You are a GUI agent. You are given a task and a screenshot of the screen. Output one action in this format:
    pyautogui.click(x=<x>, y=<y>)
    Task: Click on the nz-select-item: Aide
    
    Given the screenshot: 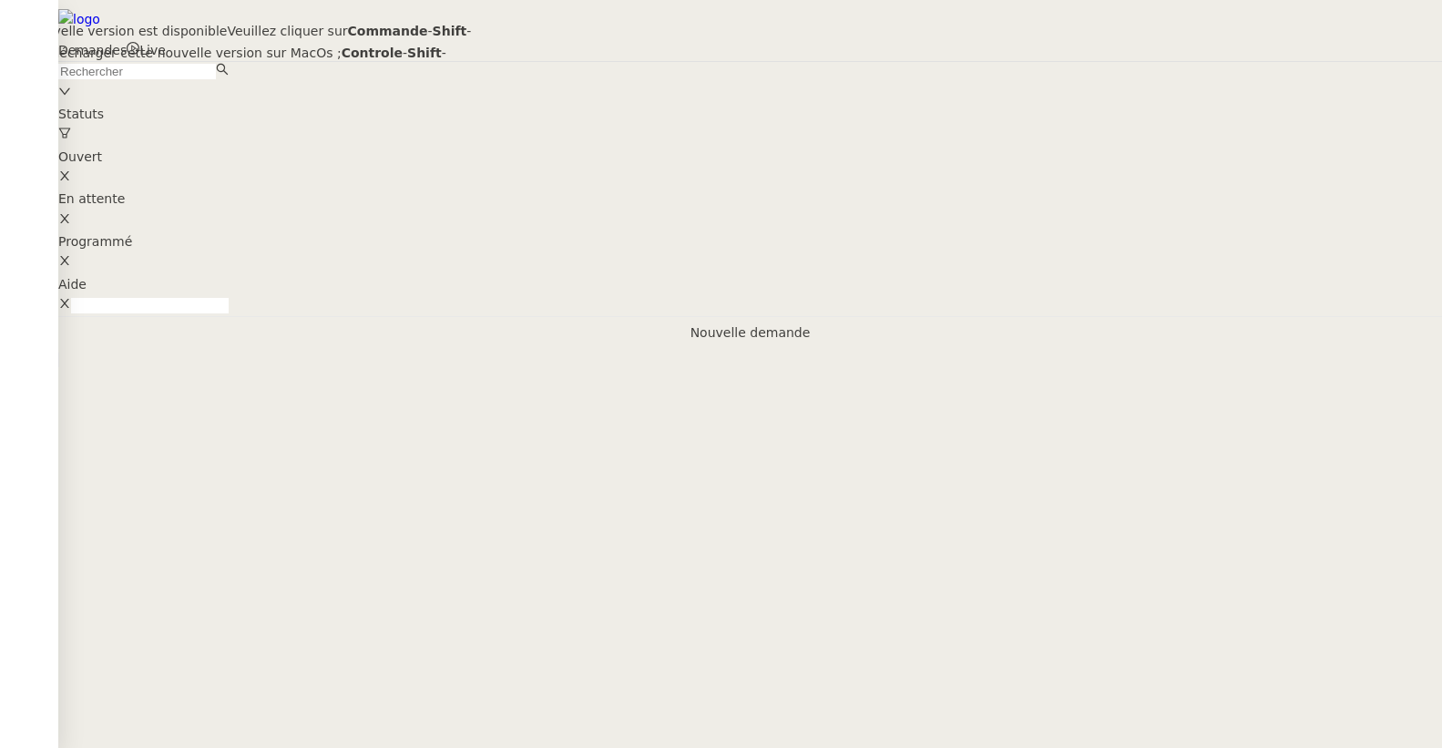 What is the action you would take?
    pyautogui.click(x=750, y=293)
    